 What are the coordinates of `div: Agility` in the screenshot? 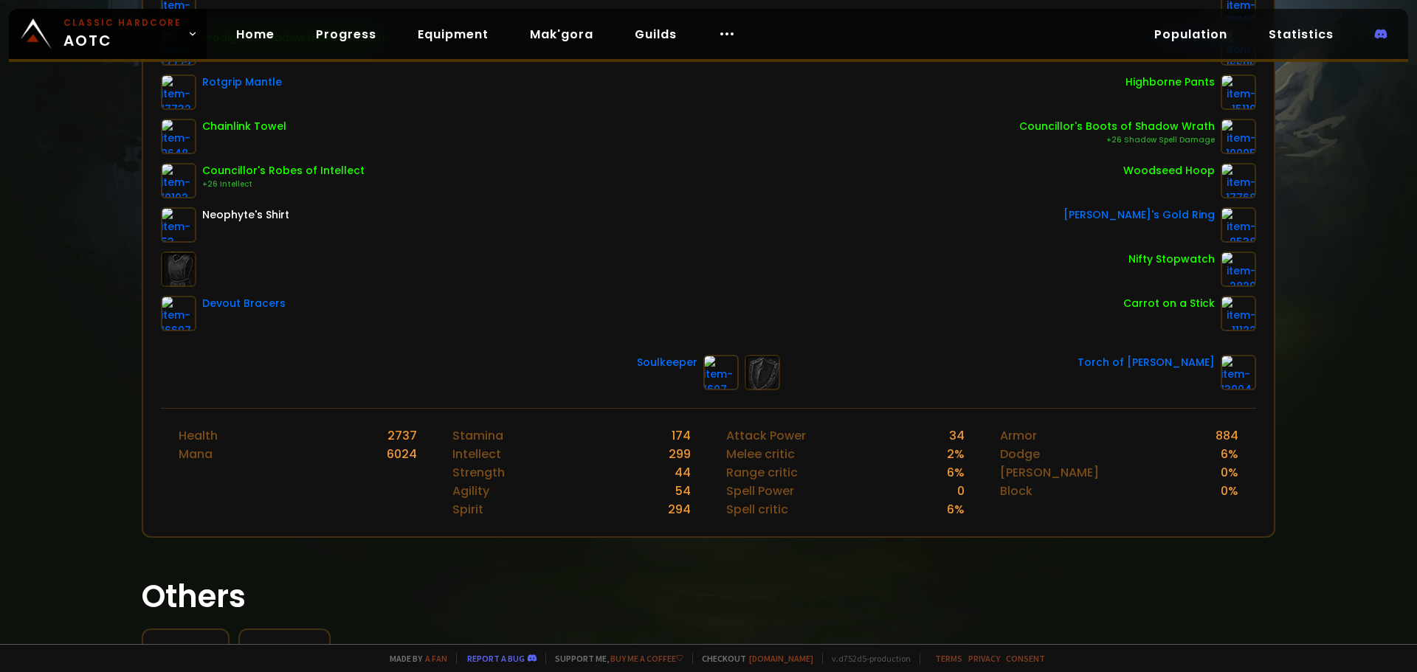 It's located at (471, 491).